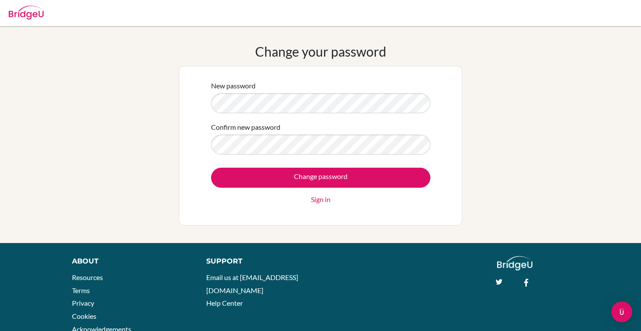 Image resolution: width=641 pixels, height=331 pixels. Describe the element at coordinates (259, 262) in the screenshot. I see `div: Support` at that location.